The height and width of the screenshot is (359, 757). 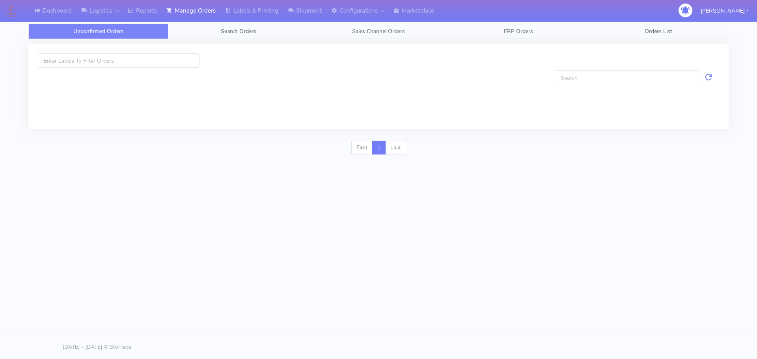 What do you see at coordinates (379, 31) in the screenshot?
I see `ul: Tabs` at bounding box center [379, 31].